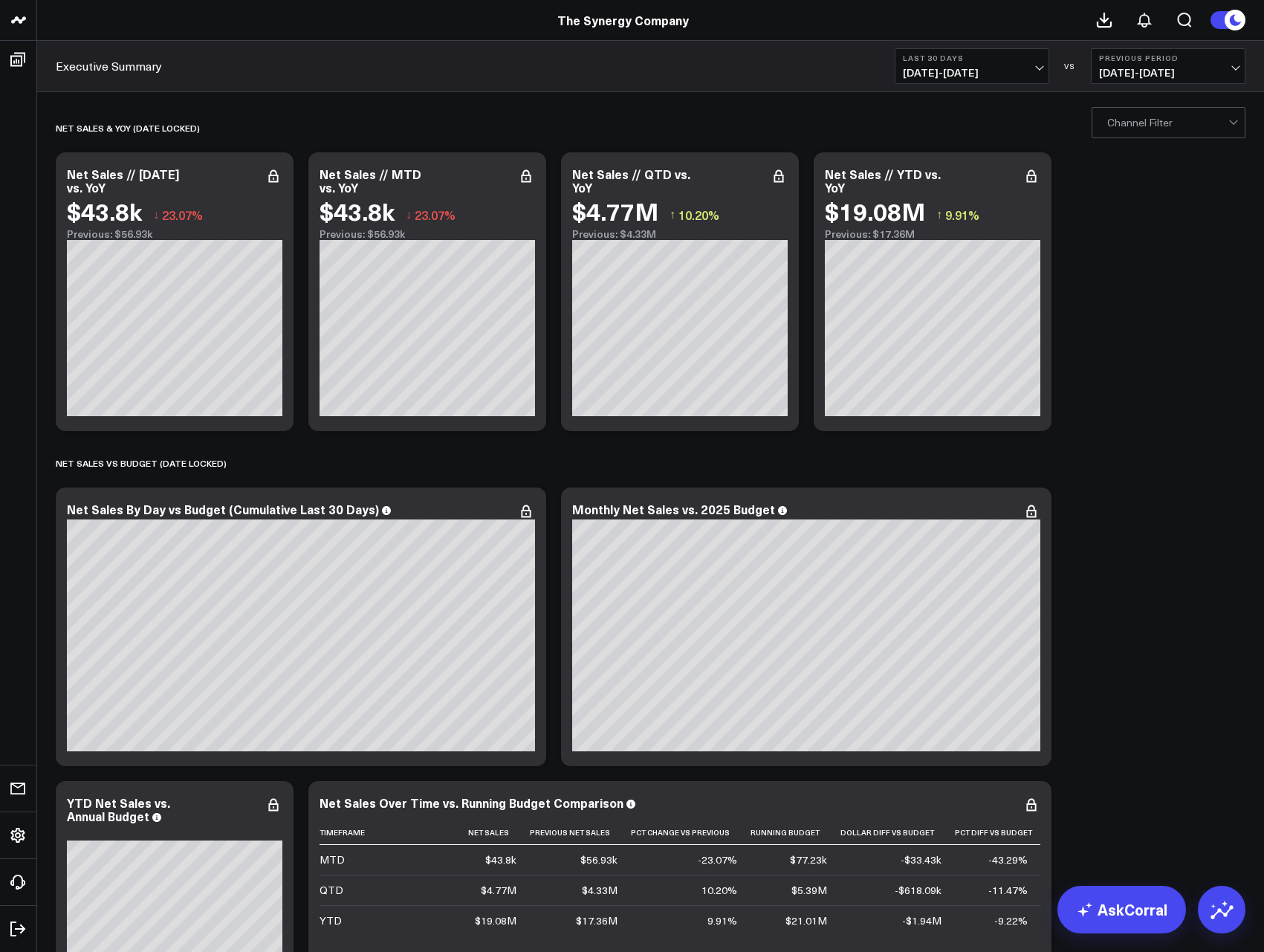 This screenshot has width=1264, height=952. Describe the element at coordinates (808, 859) in the screenshot. I see `div: $77.23k` at that location.